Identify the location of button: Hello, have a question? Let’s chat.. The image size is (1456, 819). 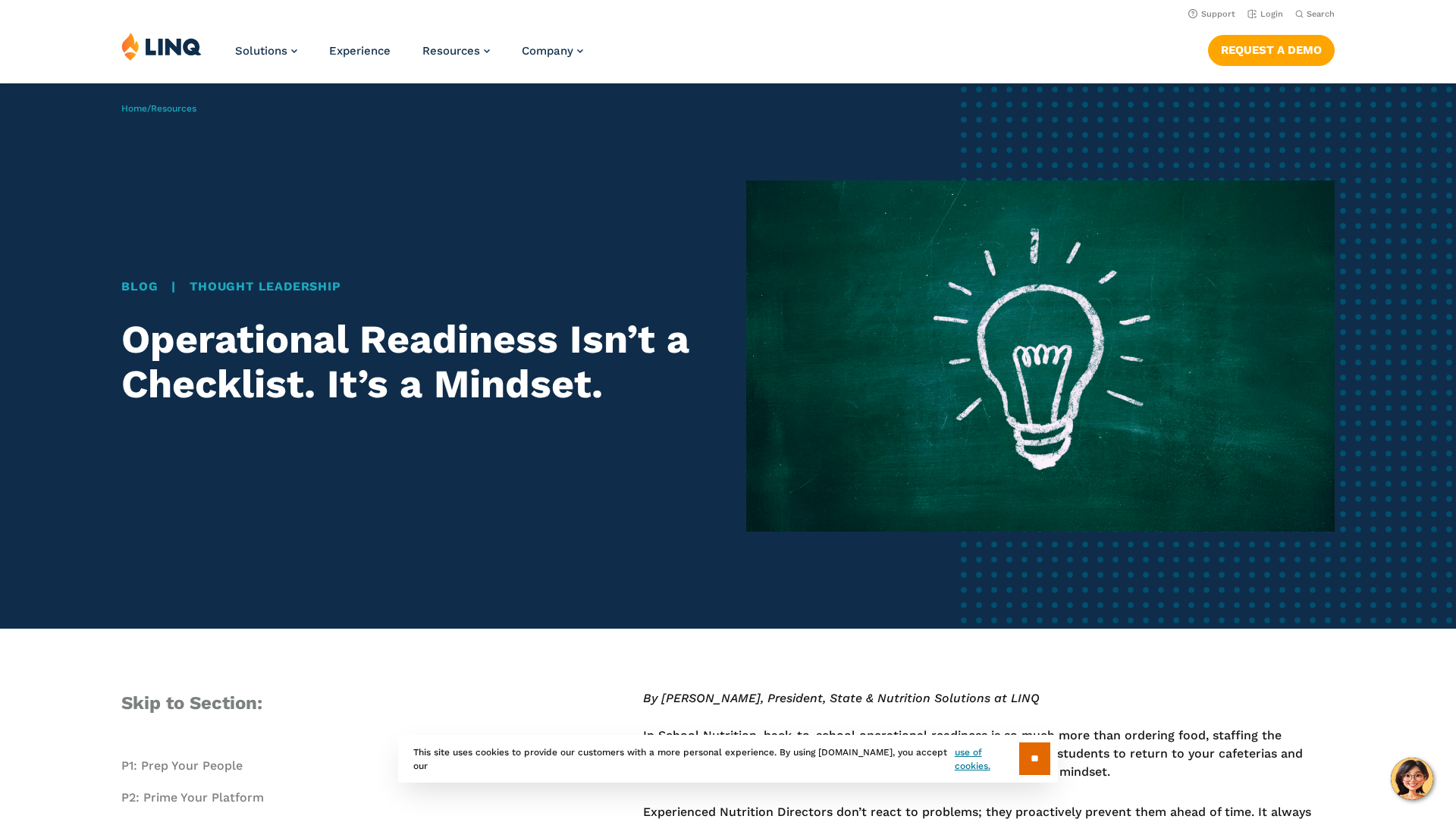
(1411, 779).